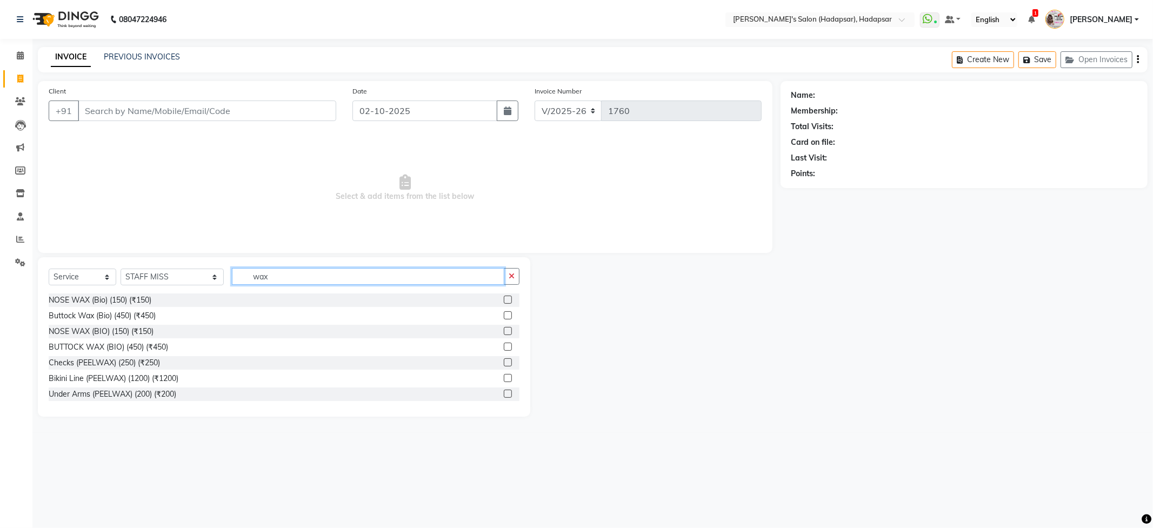 The width and height of the screenshot is (1153, 528). Describe the element at coordinates (368, 276) in the screenshot. I see `input: Search or Scan` at that location.